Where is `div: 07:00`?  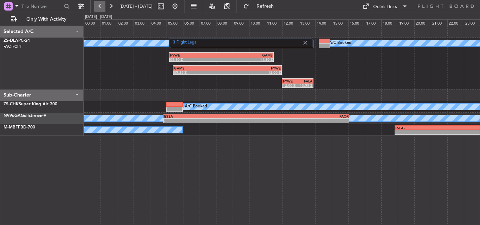 div: 07:00 is located at coordinates (208, 22).